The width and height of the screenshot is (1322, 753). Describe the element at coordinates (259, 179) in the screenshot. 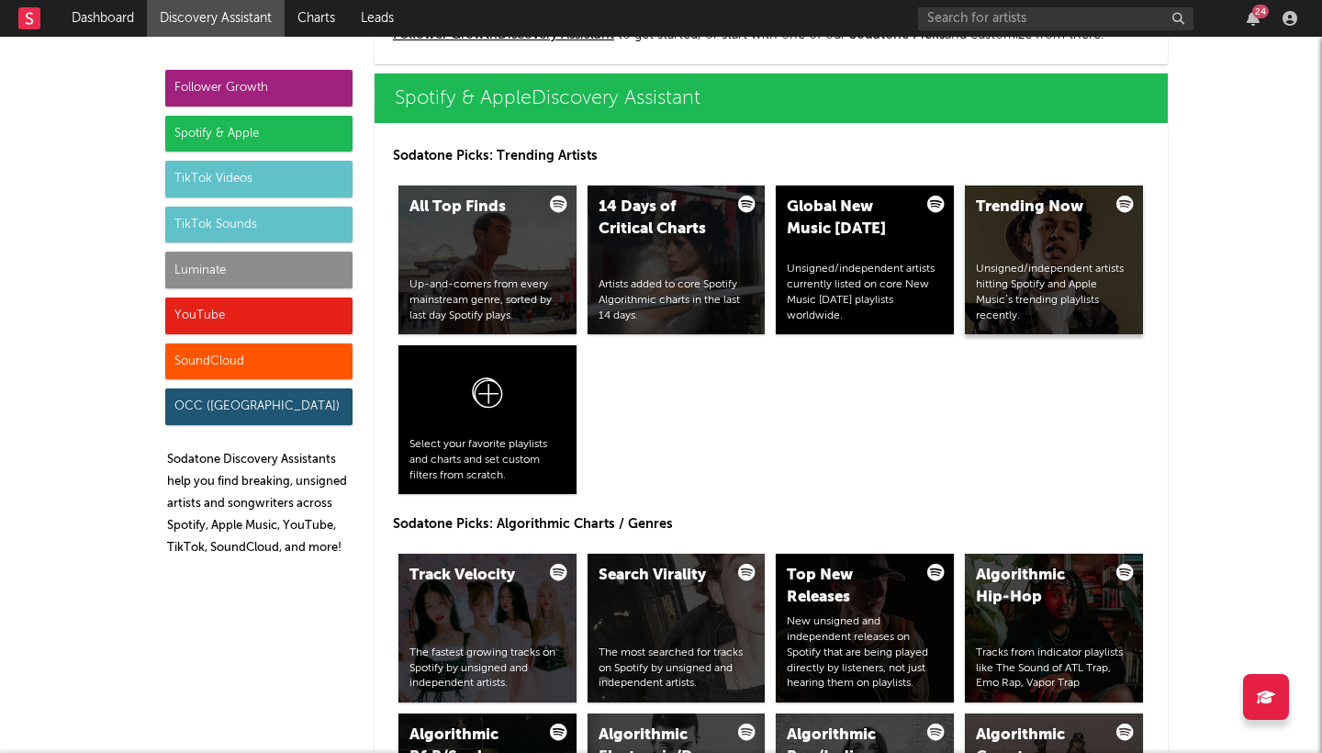

I see `div: TikTok Videos` at that location.